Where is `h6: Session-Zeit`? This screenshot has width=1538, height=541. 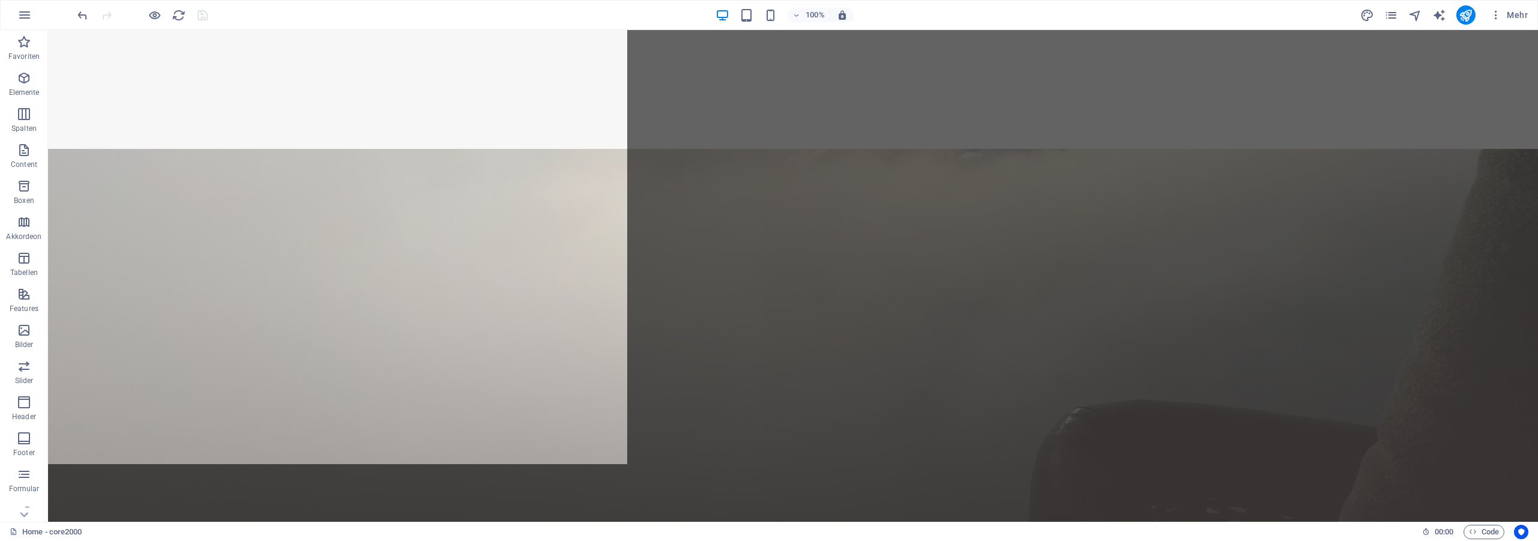
h6: Session-Zeit is located at coordinates (1437, 532).